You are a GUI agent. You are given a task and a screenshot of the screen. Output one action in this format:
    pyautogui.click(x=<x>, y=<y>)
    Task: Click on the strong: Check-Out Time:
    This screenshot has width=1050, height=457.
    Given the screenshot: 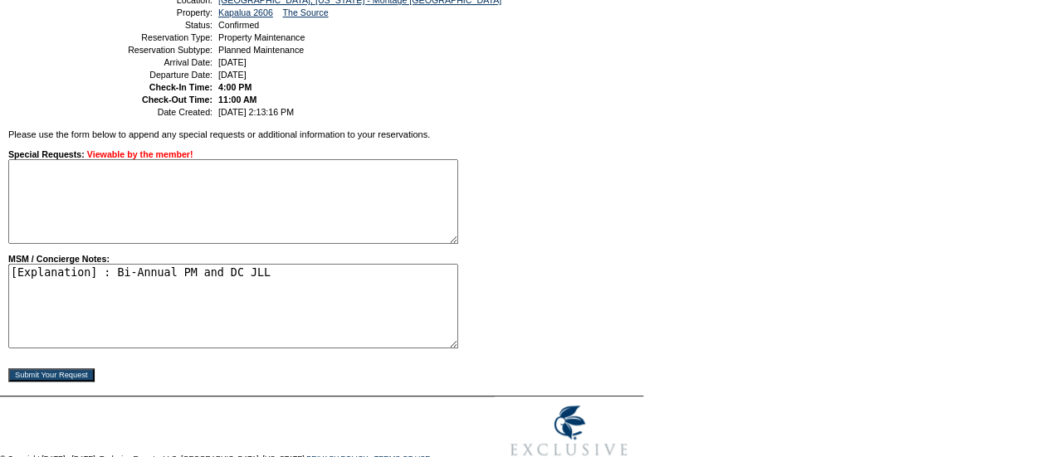 What is the action you would take?
    pyautogui.click(x=177, y=100)
    